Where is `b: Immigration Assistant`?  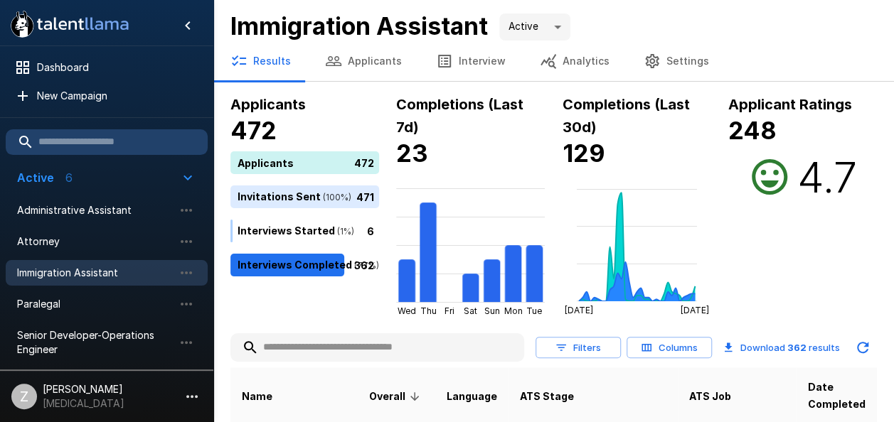 b: Immigration Assistant is located at coordinates (359, 26).